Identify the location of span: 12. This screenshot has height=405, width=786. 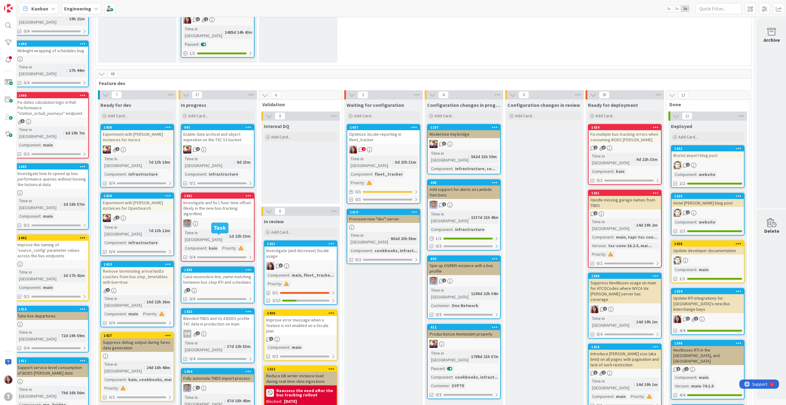
(683, 95).